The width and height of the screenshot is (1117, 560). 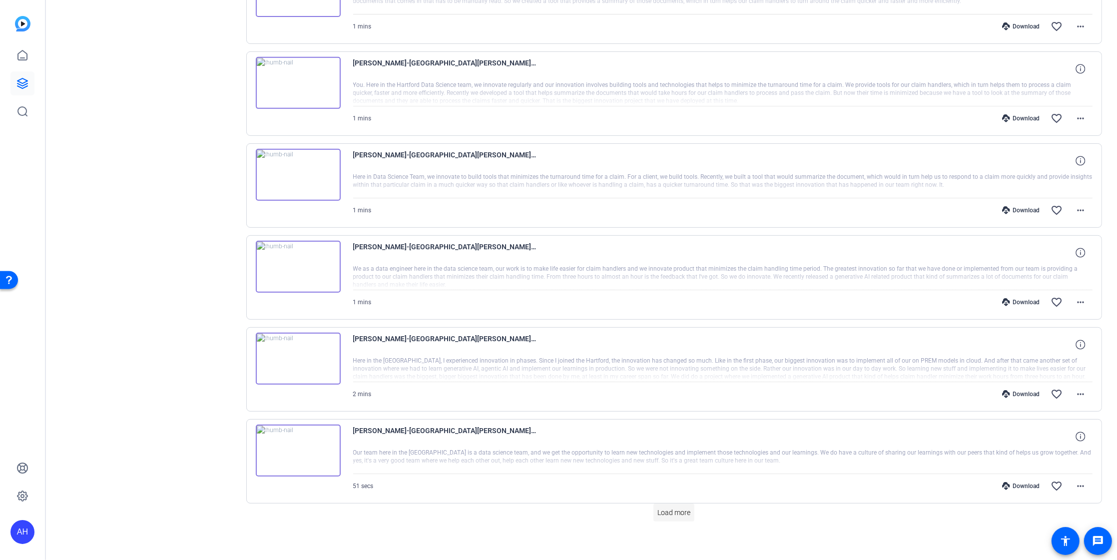 I want to click on span: 51 secs, so click(x=363, y=486).